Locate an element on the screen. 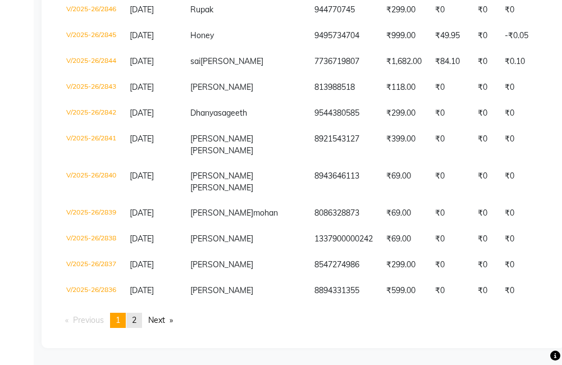 The width and height of the screenshot is (562, 365). td: ₹1,682.00 is located at coordinates (403, 62).